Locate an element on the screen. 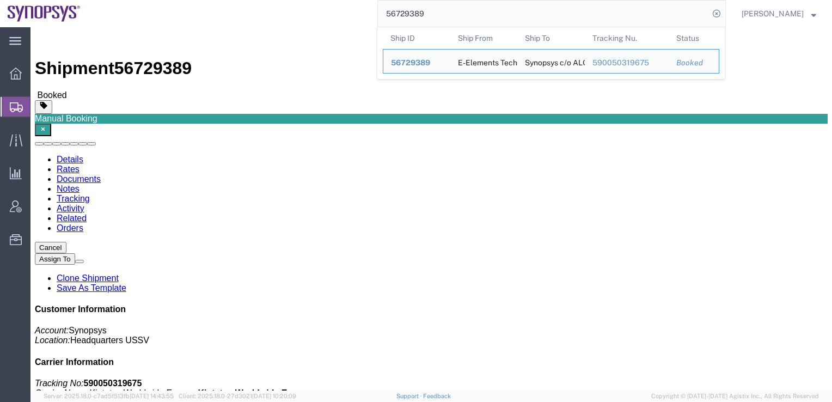  th: Tracking Nu. is located at coordinates (627, 38).